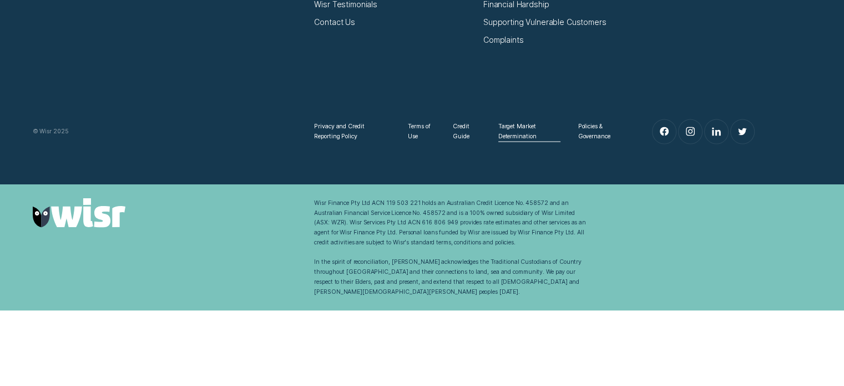  I want to click on a: Terms of Use, so click(421, 131).